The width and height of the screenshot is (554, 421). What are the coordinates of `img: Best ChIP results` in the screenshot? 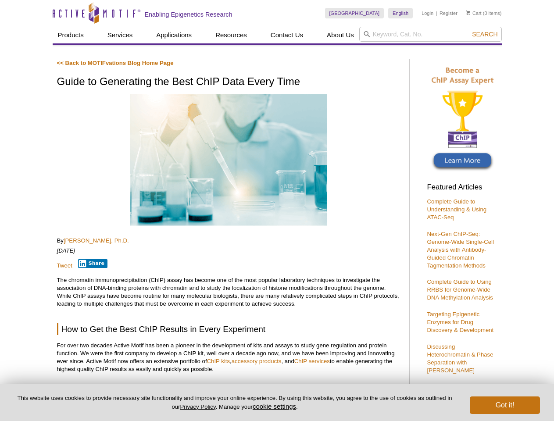 It's located at (228, 160).